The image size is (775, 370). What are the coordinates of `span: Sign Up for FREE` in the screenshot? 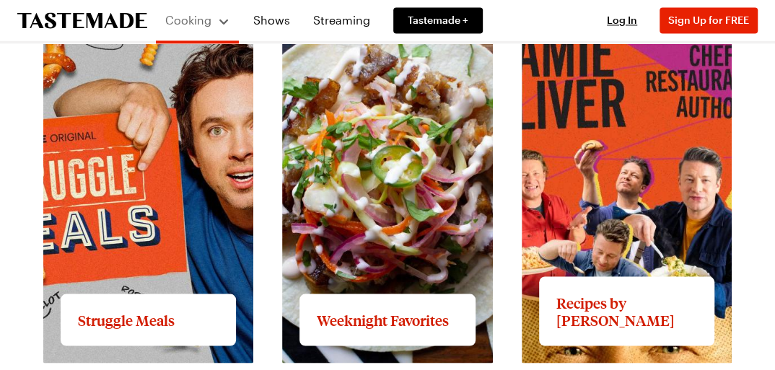 It's located at (708, 19).